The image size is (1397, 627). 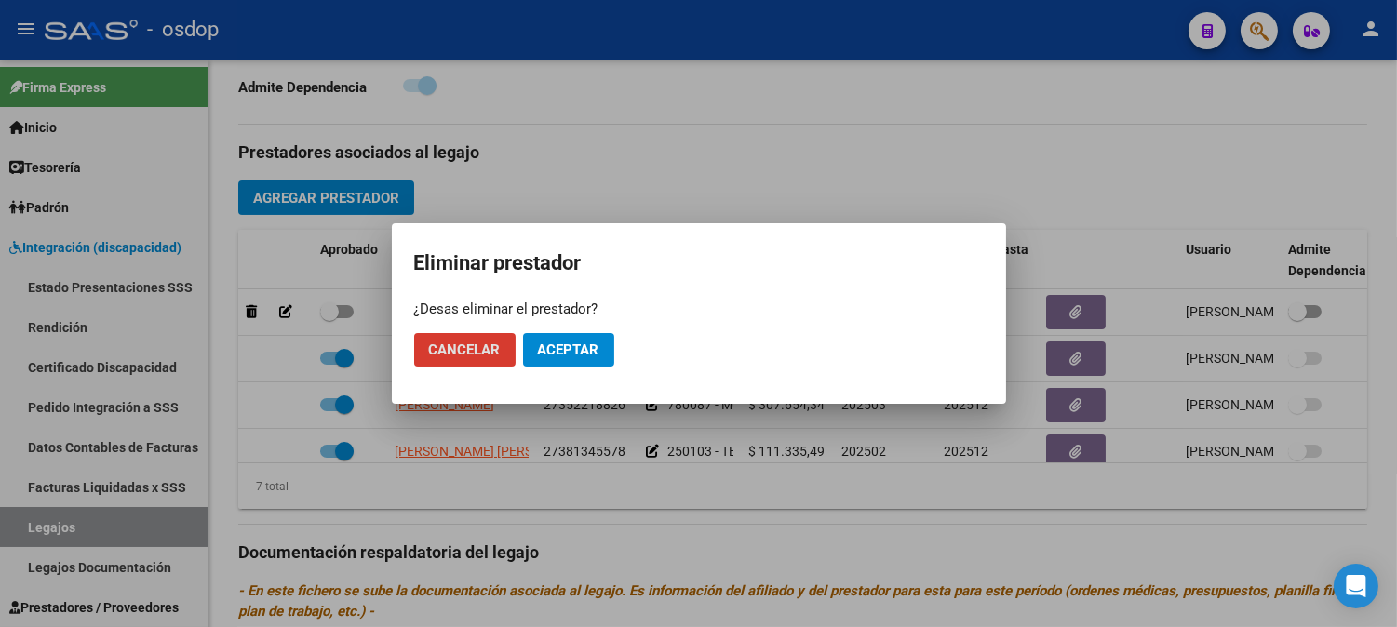 What do you see at coordinates (699, 263) in the screenshot?
I see `h2: Eliminar prestador` at bounding box center [699, 263].